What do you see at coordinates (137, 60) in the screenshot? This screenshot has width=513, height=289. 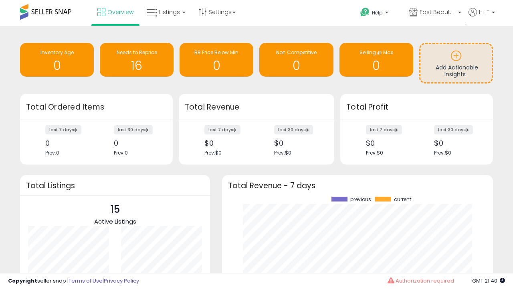 I see `a: Needs to Reprice 16` at bounding box center [137, 60].